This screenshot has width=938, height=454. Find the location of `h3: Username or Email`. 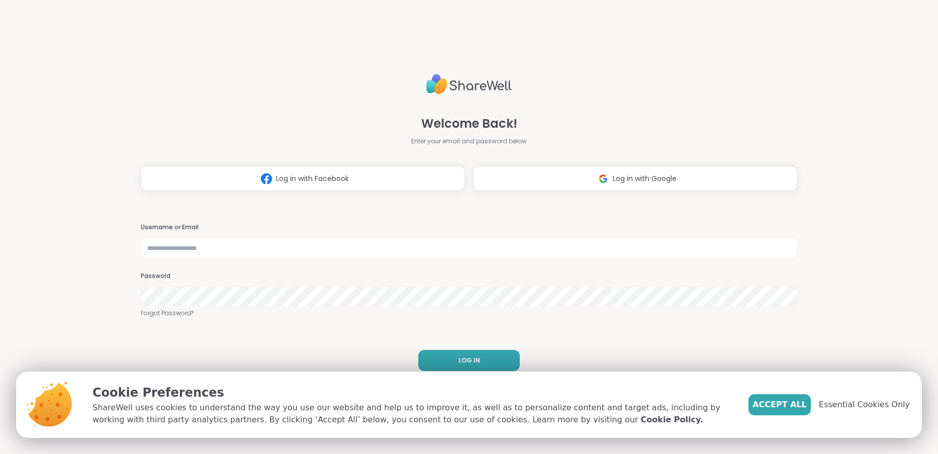

h3: Username or Email is located at coordinates (469, 227).